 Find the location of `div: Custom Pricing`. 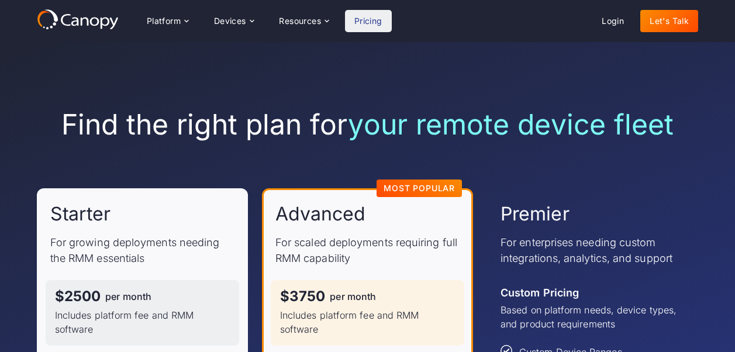

div: Custom Pricing is located at coordinates (539, 292).